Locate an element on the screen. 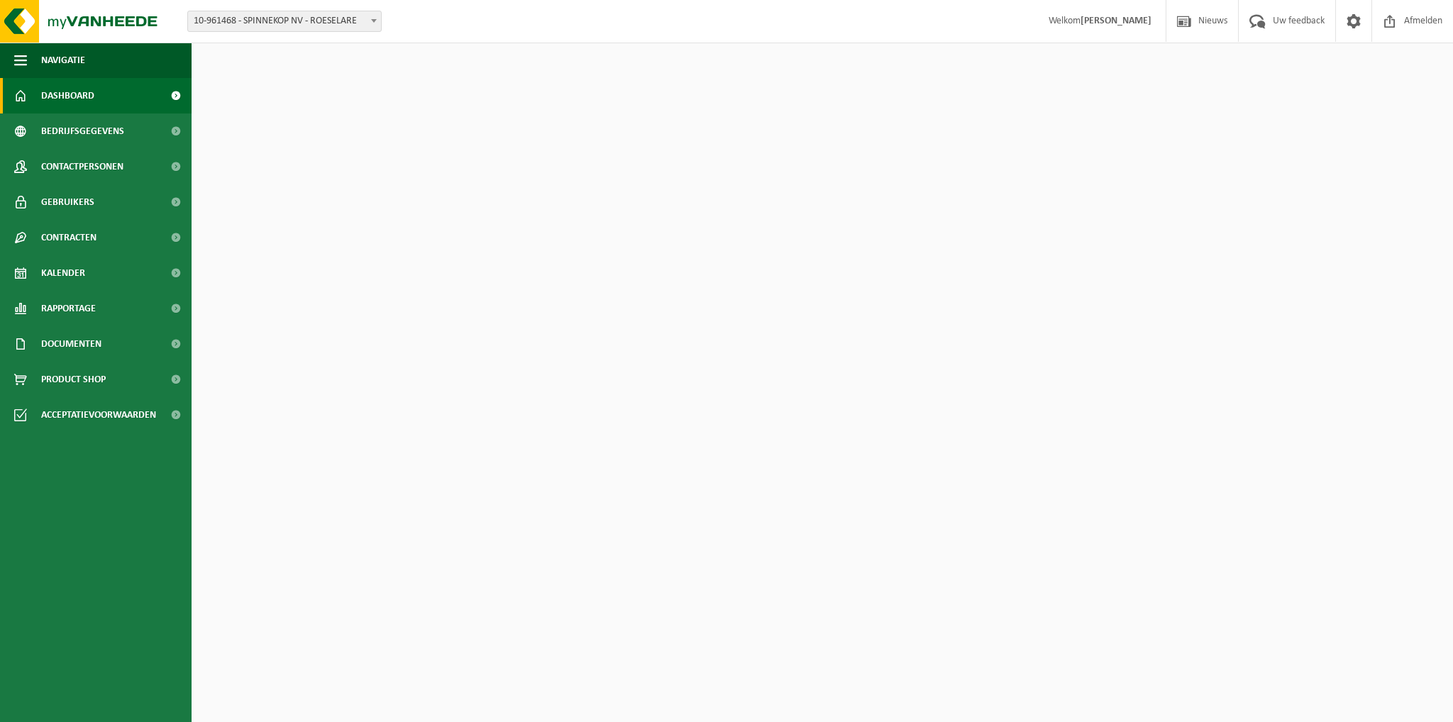  span: Navigatie is located at coordinates (63, 60).